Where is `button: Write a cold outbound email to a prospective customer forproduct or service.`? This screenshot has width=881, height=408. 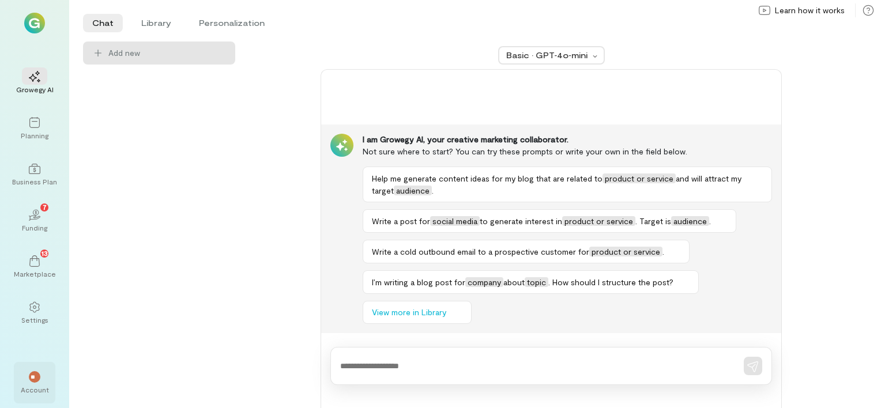 button: Write a cold outbound email to a prospective customer forproduct or service. is located at coordinates (526, 251).